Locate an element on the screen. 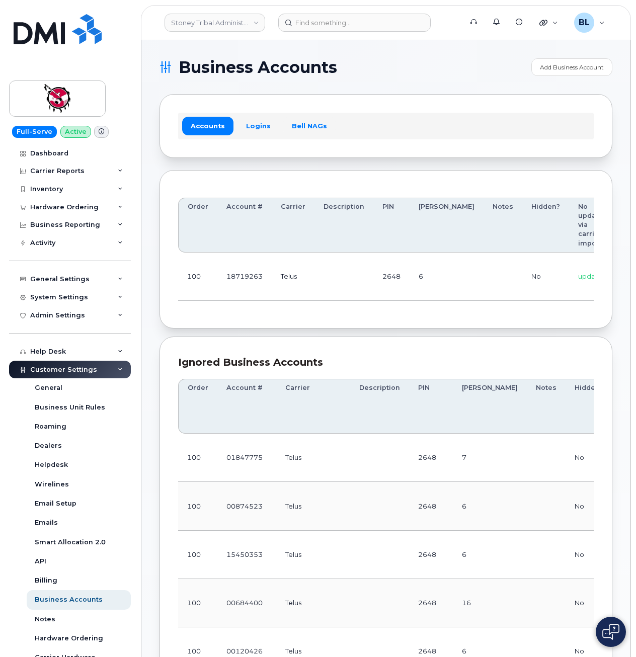  td: 00874523 is located at coordinates (247, 506).